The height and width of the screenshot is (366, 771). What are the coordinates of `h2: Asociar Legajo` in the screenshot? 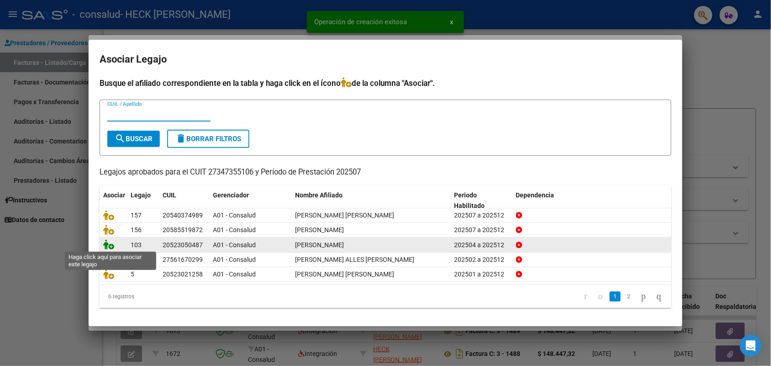 It's located at (385, 59).